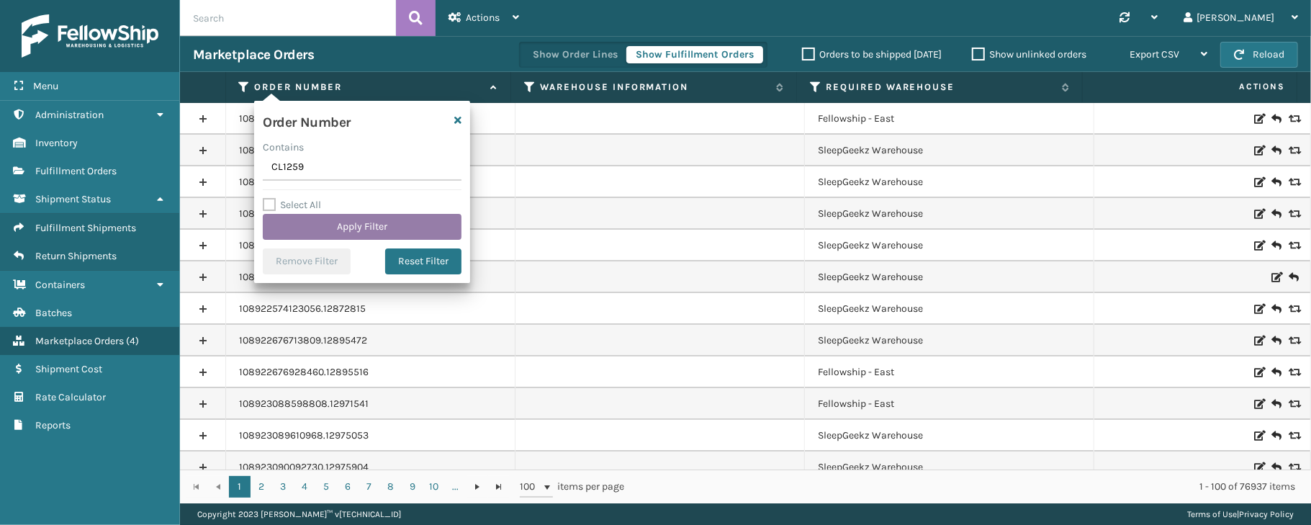 Image resolution: width=1311 pixels, height=525 pixels. I want to click on a: 1, so click(240, 487).